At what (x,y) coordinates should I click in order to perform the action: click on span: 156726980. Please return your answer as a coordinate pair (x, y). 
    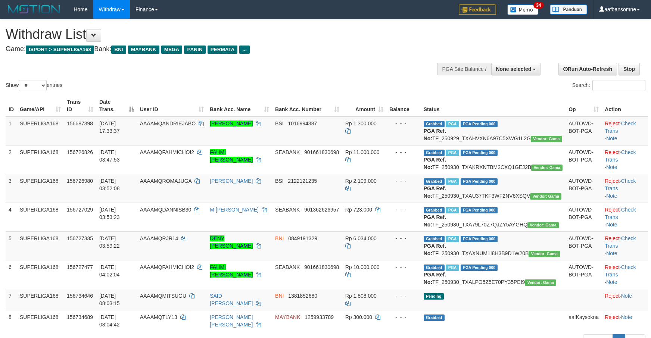
    Looking at the image, I should click on (80, 181).